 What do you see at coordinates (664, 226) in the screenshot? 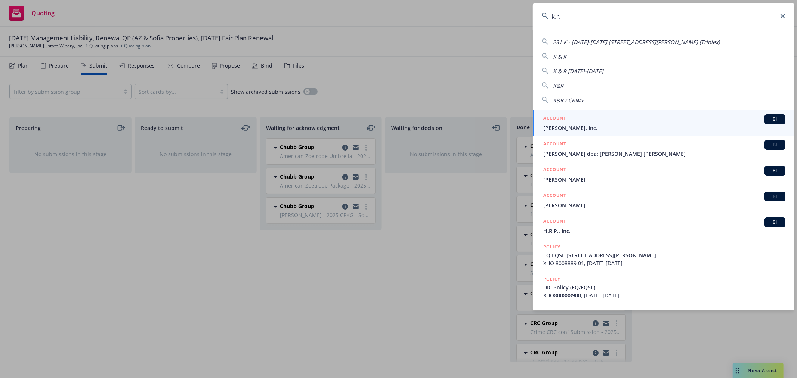
I see `a: ACCOUNTBIH.R.P., Inc.` at bounding box center [664, 226].